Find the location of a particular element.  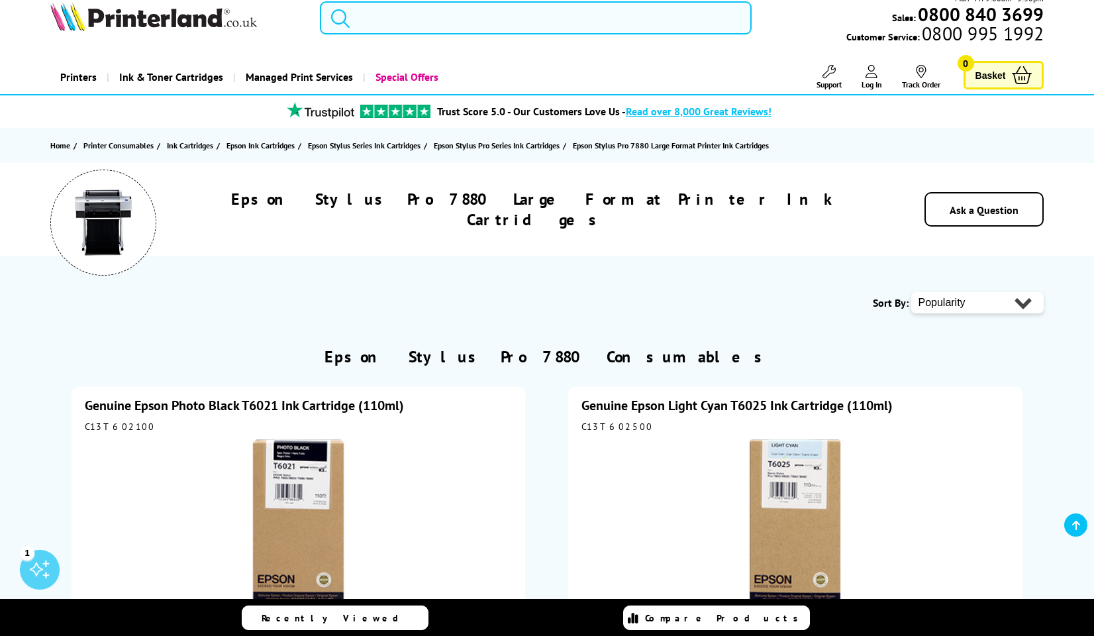

h1: Epson Stylus Pro 7880 Large Format Printer Ink Cartridges is located at coordinates (536, 209).